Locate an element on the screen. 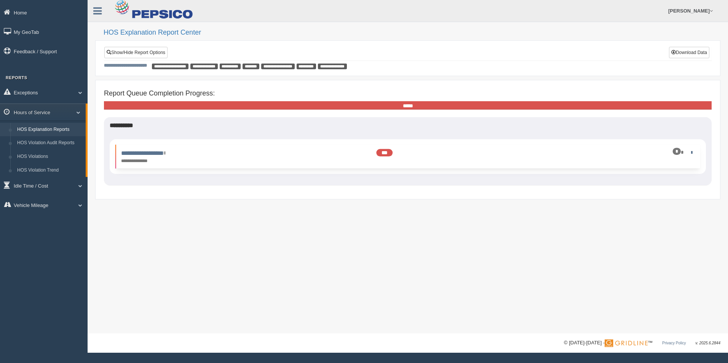 Image resolution: width=728 pixels, height=363 pixels. a: HOS Violation Audit Reports is located at coordinates (50, 143).